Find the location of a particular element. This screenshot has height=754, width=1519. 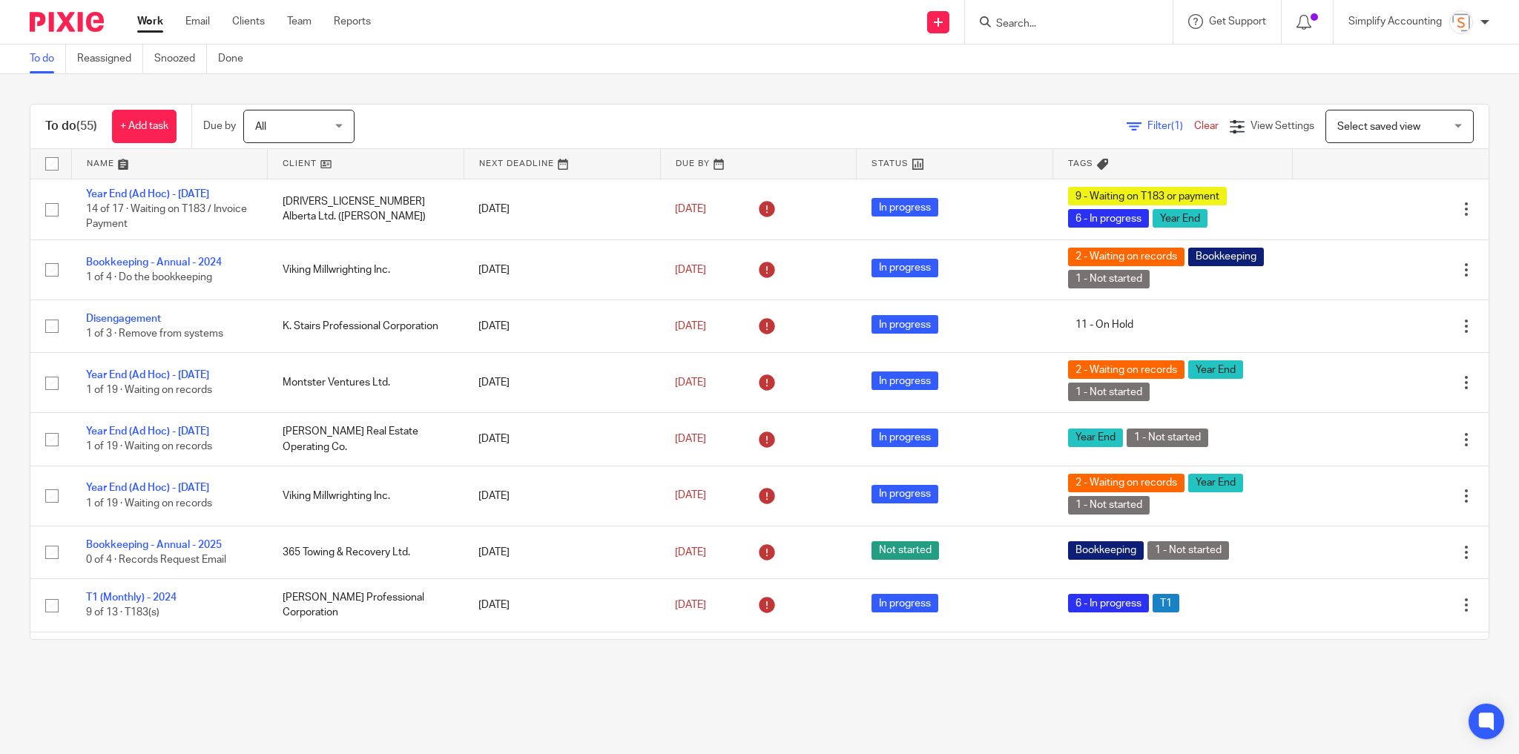

a: Work is located at coordinates (150, 22).